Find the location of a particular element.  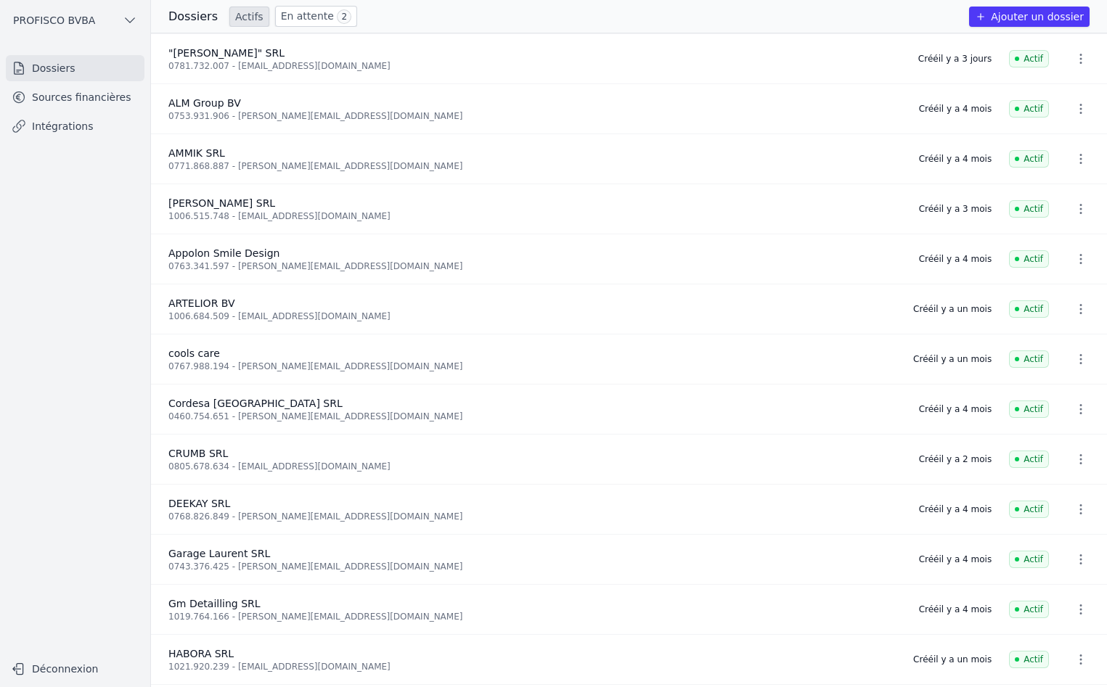

div: Créé il y a 2 mois is located at coordinates (955, 460).